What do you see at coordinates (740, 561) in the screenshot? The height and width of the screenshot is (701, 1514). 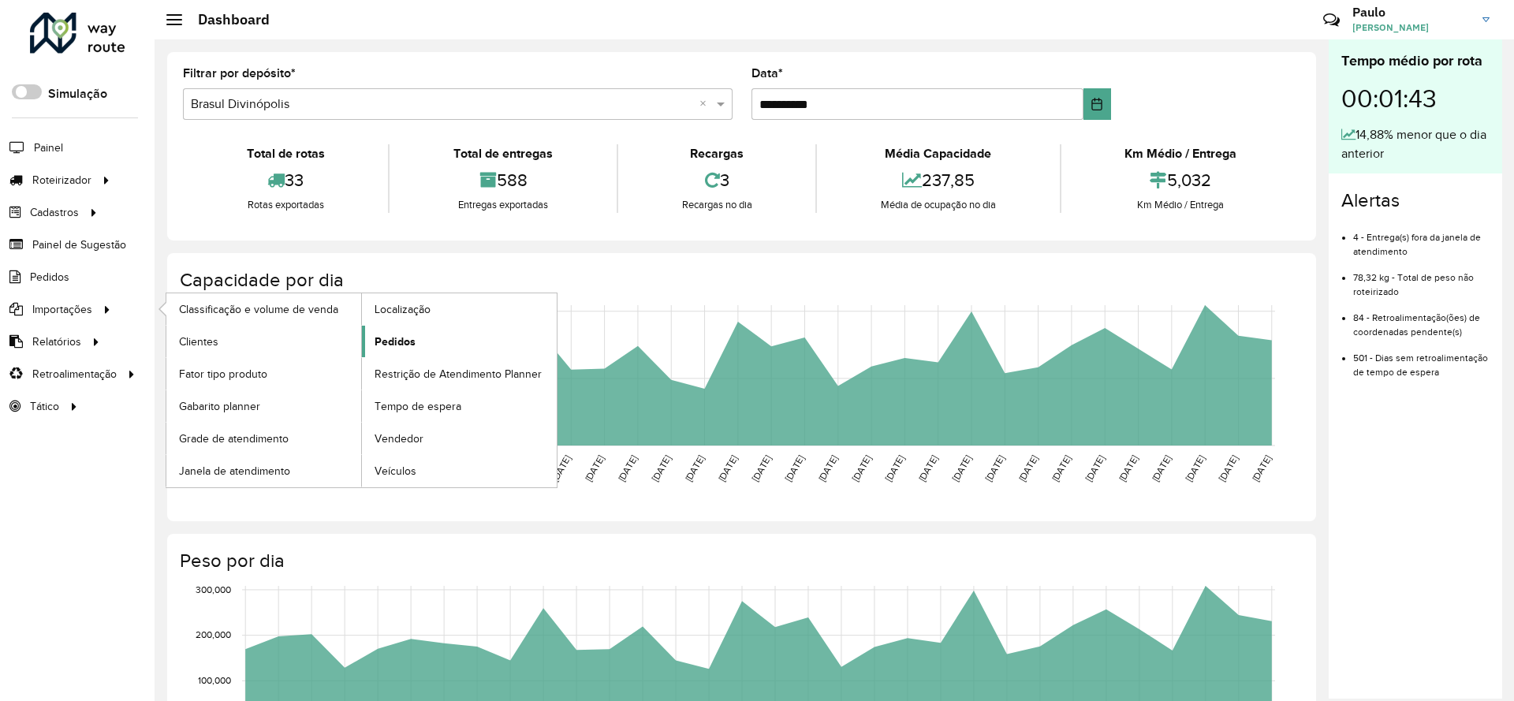 I see `h4: Peso por dia` at bounding box center [740, 561].